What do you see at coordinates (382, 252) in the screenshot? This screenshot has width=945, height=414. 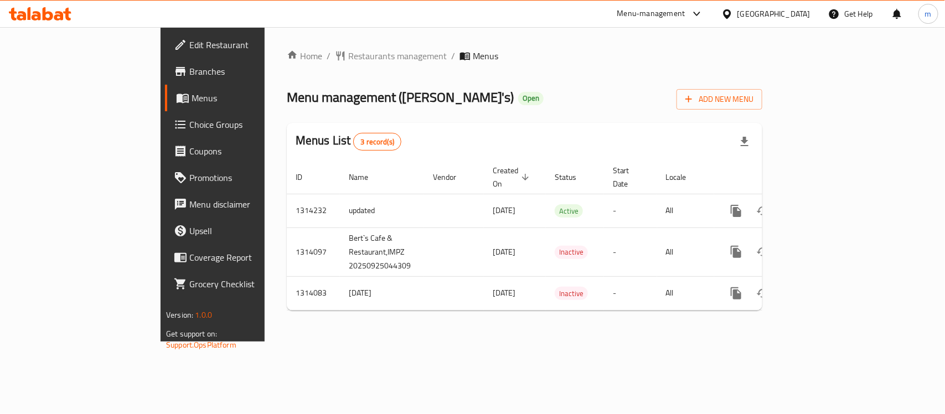 I see `td: Bert`s Cafe & Restaurant,IMPZ 20250925044309` at bounding box center [382, 252].